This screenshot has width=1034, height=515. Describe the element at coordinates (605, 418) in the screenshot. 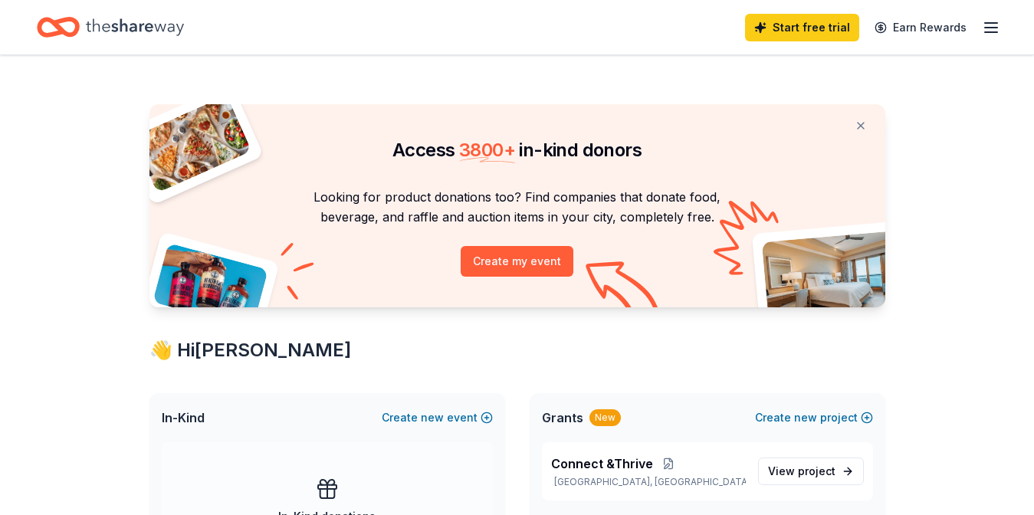

I see `div: New` at that location.